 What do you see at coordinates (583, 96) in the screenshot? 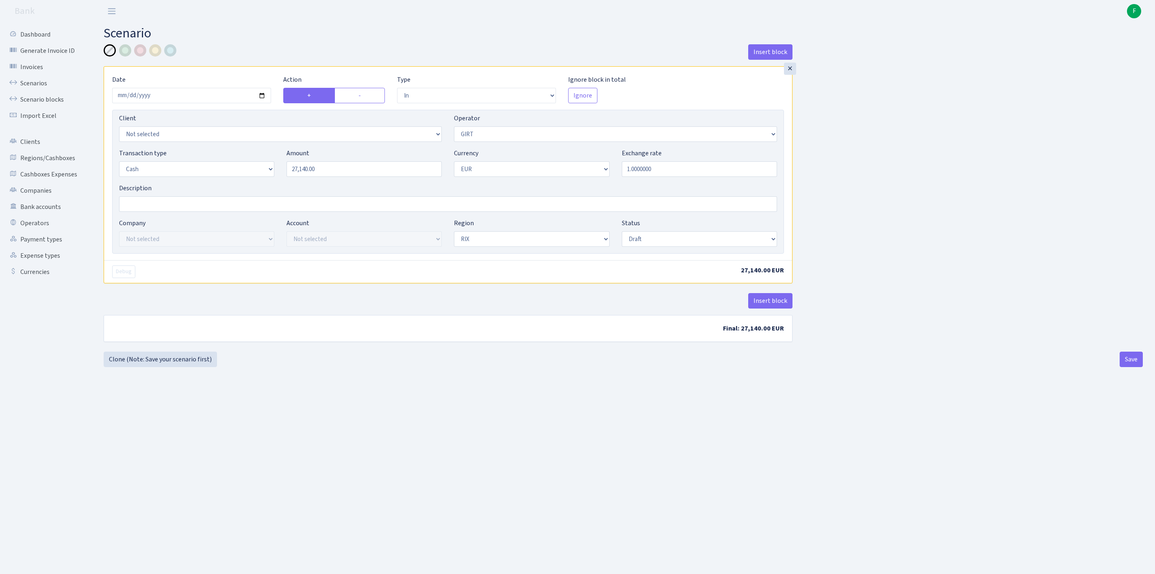
I see `button: Ignore` at bounding box center [583, 96].